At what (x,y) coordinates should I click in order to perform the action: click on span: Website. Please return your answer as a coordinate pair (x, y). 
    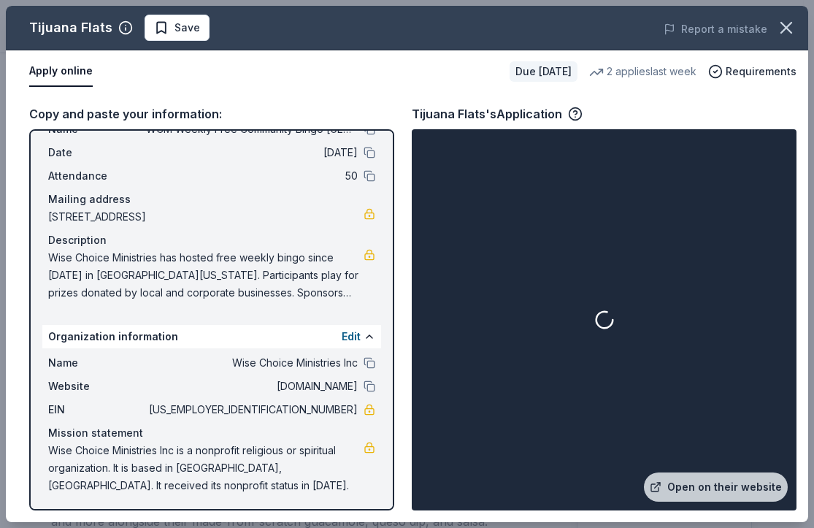
    Looking at the image, I should click on (97, 386).